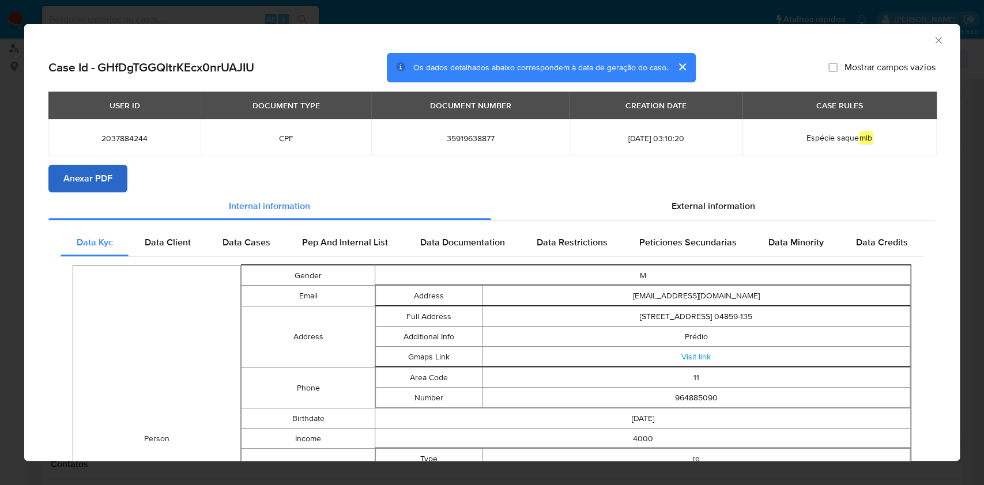 This screenshot has height=485, width=984. I want to click on span: Internal information, so click(269, 206).